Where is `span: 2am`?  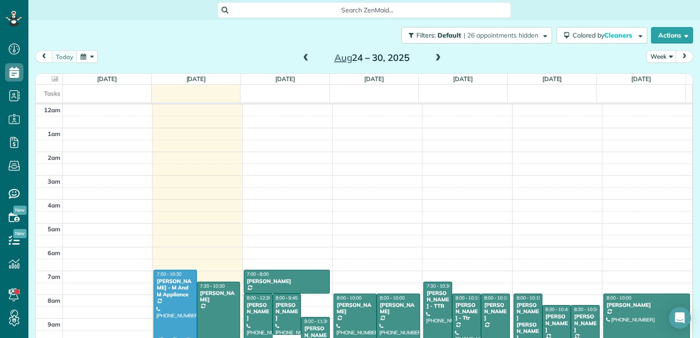
span: 2am is located at coordinates (54, 158).